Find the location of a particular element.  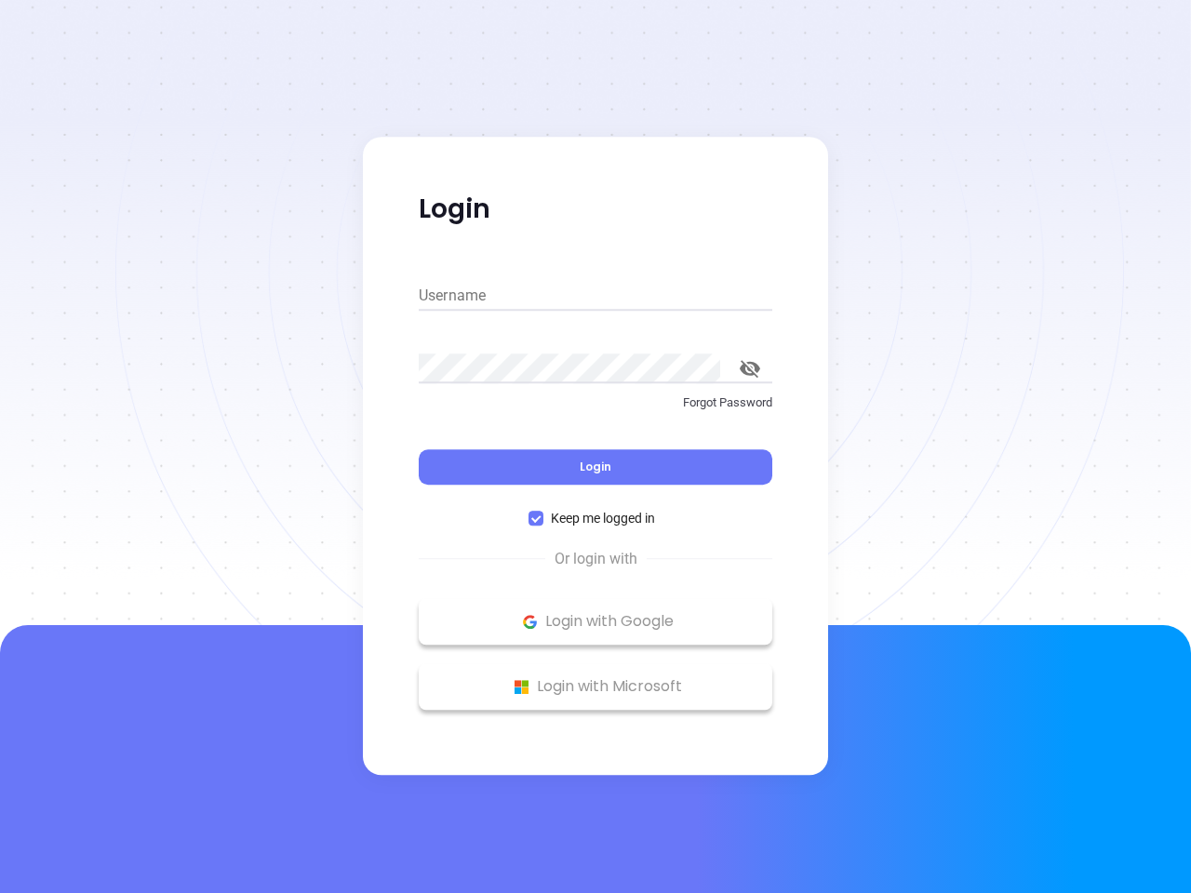

img: Microsoft Logo is located at coordinates (521, 687).